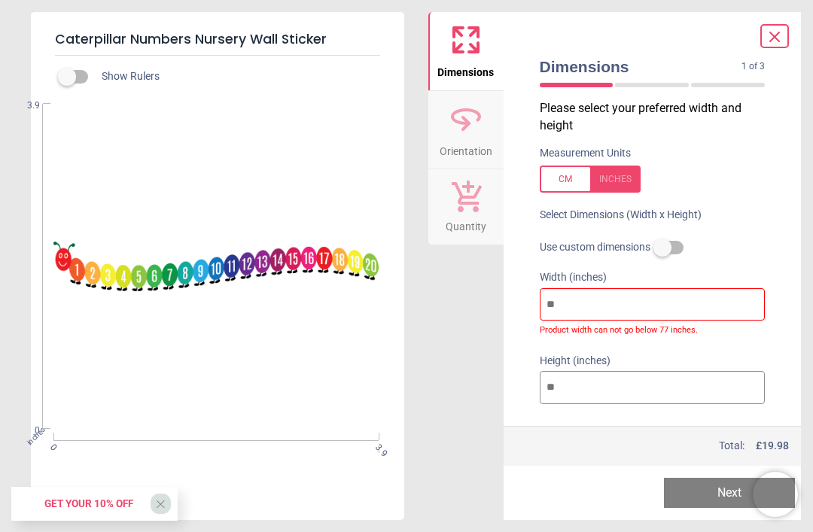 Image resolution: width=813 pixels, height=532 pixels. What do you see at coordinates (776, 446) in the screenshot?
I see `span: 19.98` at bounding box center [776, 446].